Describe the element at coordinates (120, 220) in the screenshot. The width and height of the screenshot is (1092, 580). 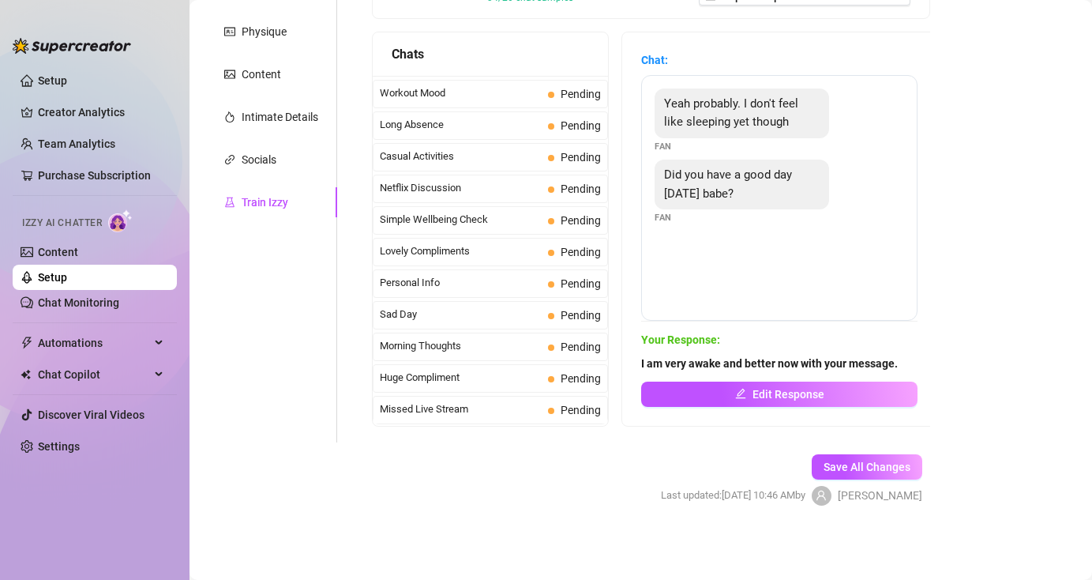
I see `img: AI Chatter` at that location.